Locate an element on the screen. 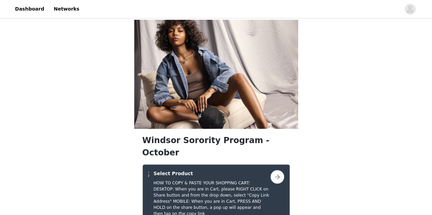  div: avatar is located at coordinates (409, 9).